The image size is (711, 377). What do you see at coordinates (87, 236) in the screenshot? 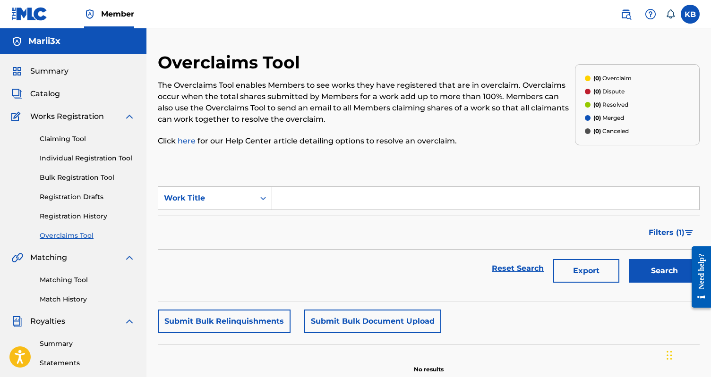
I see `a: Overclaims Tool` at bounding box center [87, 236].